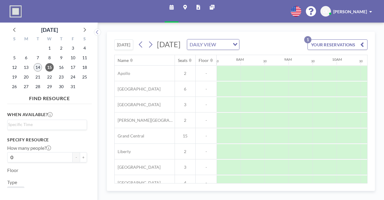 Image resolution: width=384 pixels, height=200 pixels. Describe the element at coordinates (38, 58) in the screenshot. I see `span: Tuesday, October 7, 2025` at that location.